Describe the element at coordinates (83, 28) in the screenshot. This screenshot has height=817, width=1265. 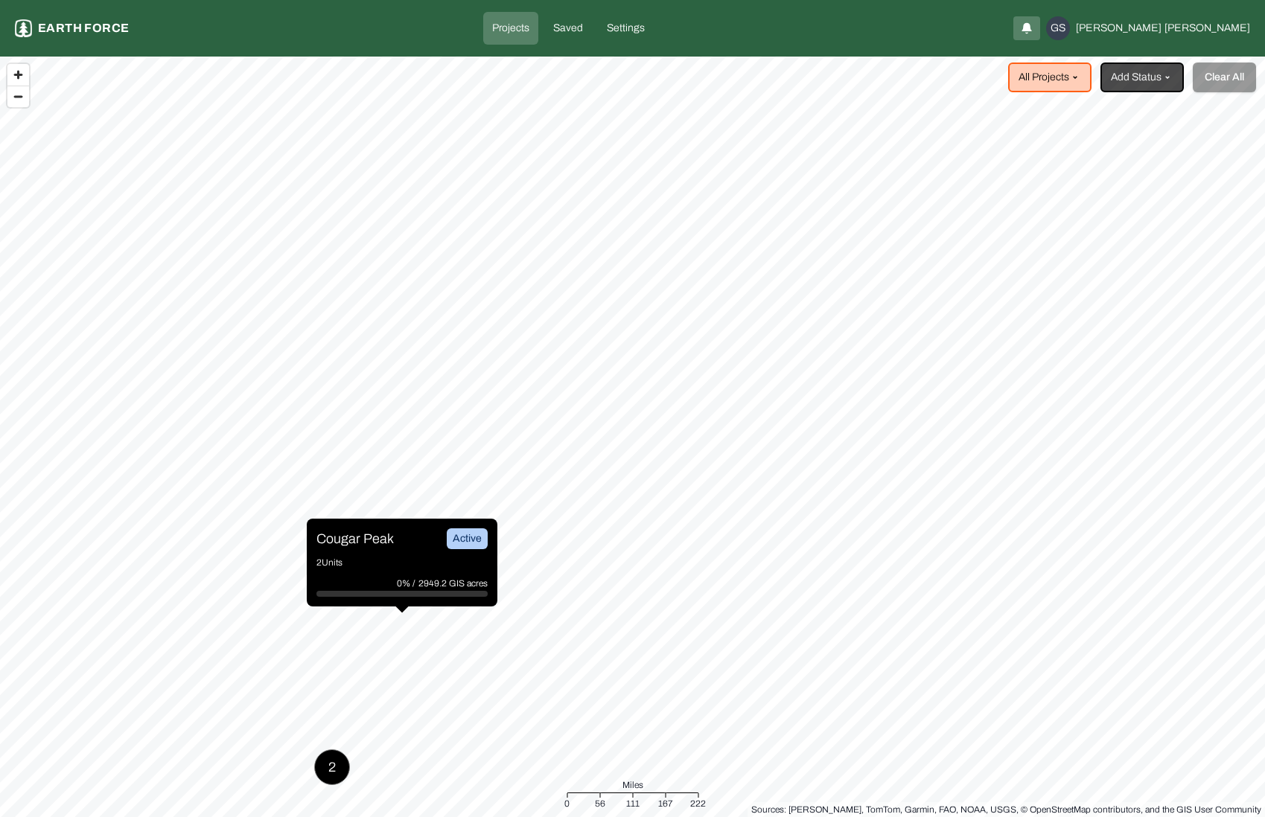
I see `p: Earth force` at that location.